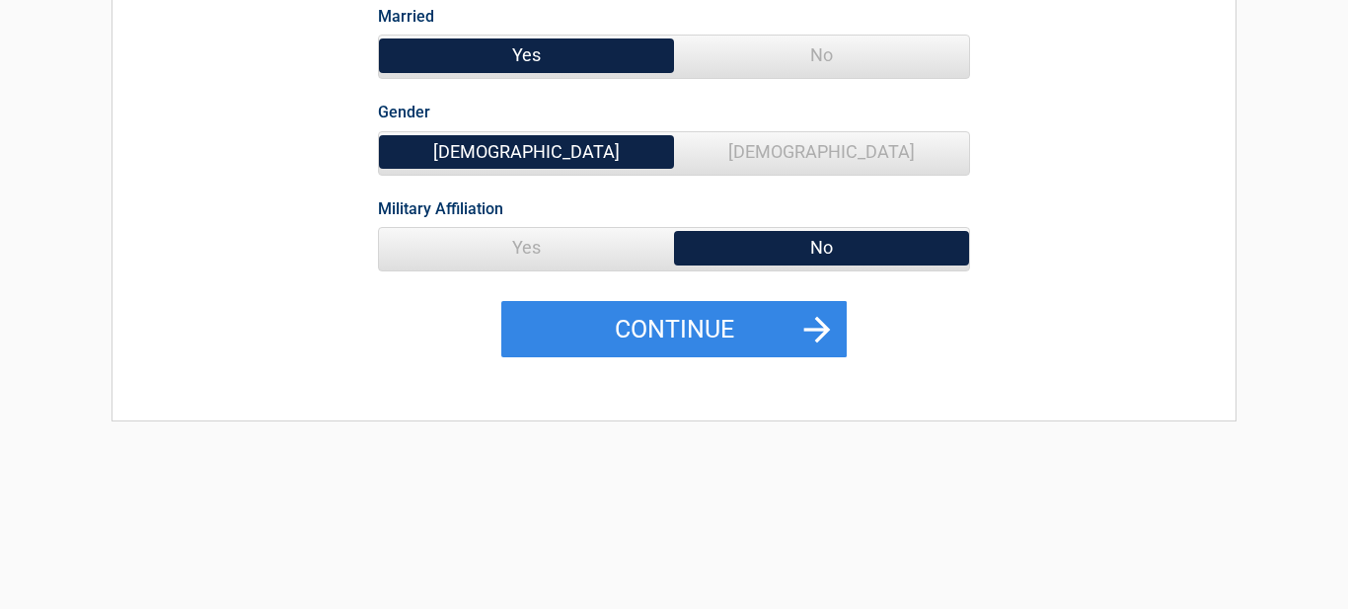  Describe the element at coordinates (440, 208) in the screenshot. I see `label: Military Affiliation` at that location.